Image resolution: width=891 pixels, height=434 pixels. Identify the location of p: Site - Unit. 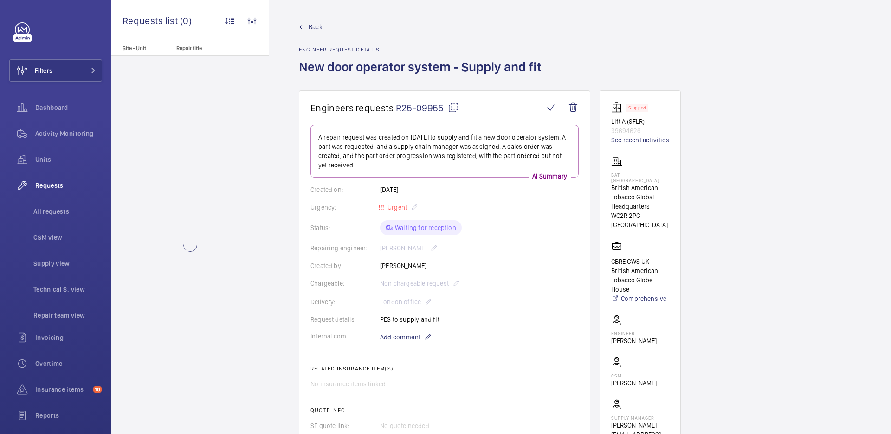
(142, 48).